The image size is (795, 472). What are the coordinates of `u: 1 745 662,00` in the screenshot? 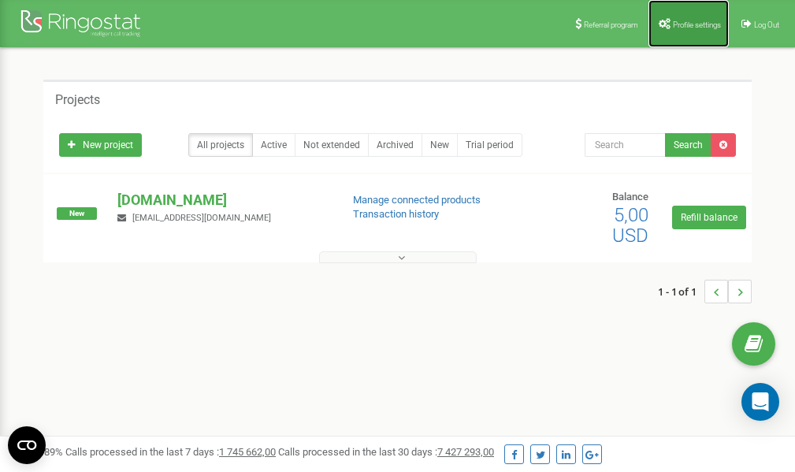 It's located at (247, 451).